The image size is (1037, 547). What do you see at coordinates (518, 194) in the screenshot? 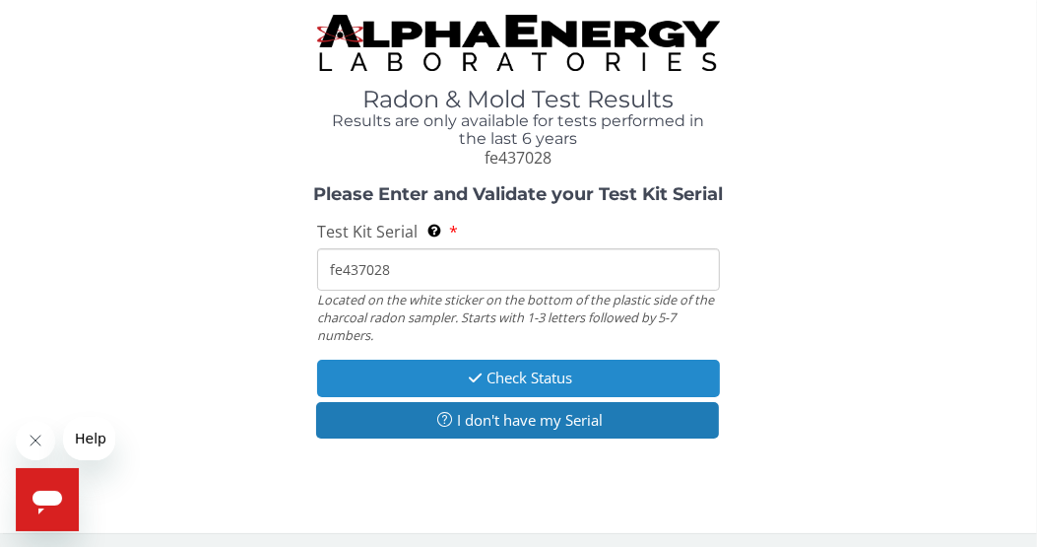
I see `strong: Please Enter and Validate your Test Kit Serial` at bounding box center [518, 194].